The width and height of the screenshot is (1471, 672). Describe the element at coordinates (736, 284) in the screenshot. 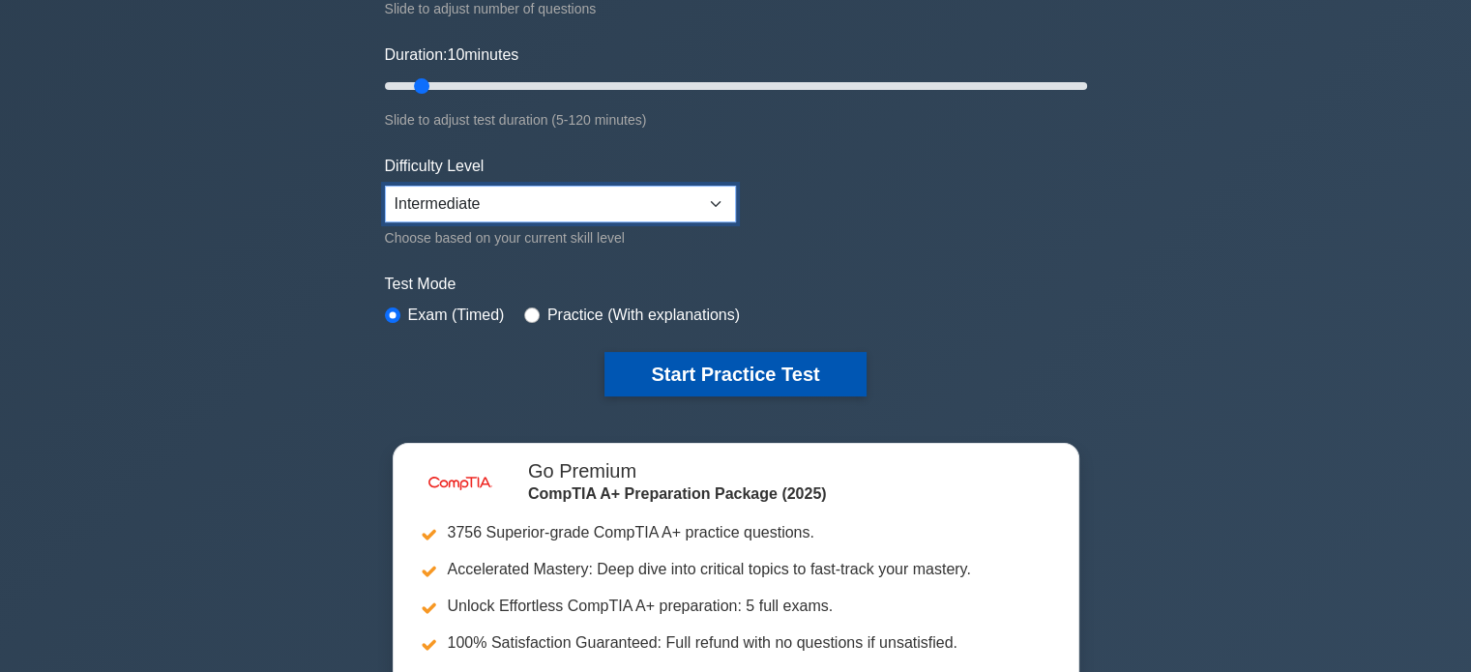

I see `label: Test Mode` at that location.